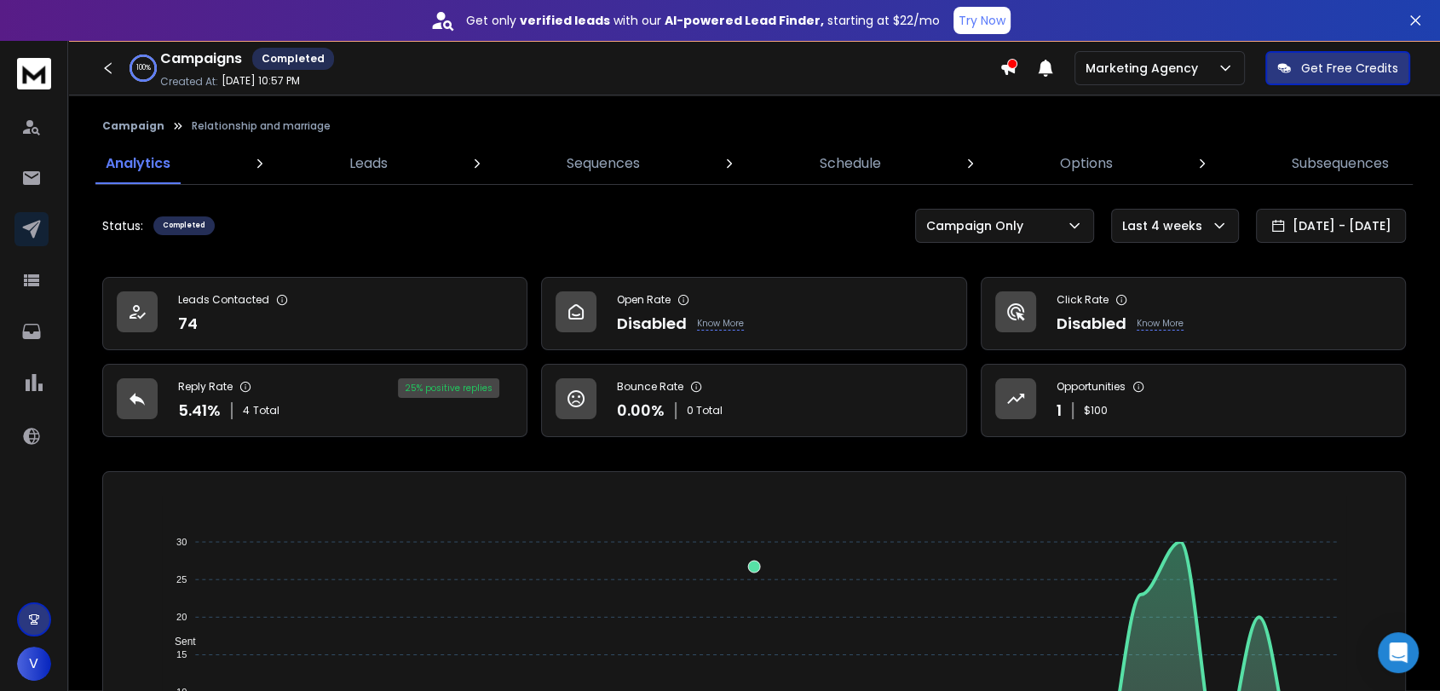 This screenshot has height=691, width=1440. What do you see at coordinates (223, 300) in the screenshot?
I see `p: Leads Contacted` at bounding box center [223, 300].